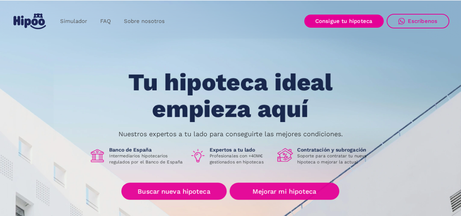 This screenshot has width=461, height=216. Describe the element at coordinates (423, 21) in the screenshot. I see `div: Escríbenos` at that location.